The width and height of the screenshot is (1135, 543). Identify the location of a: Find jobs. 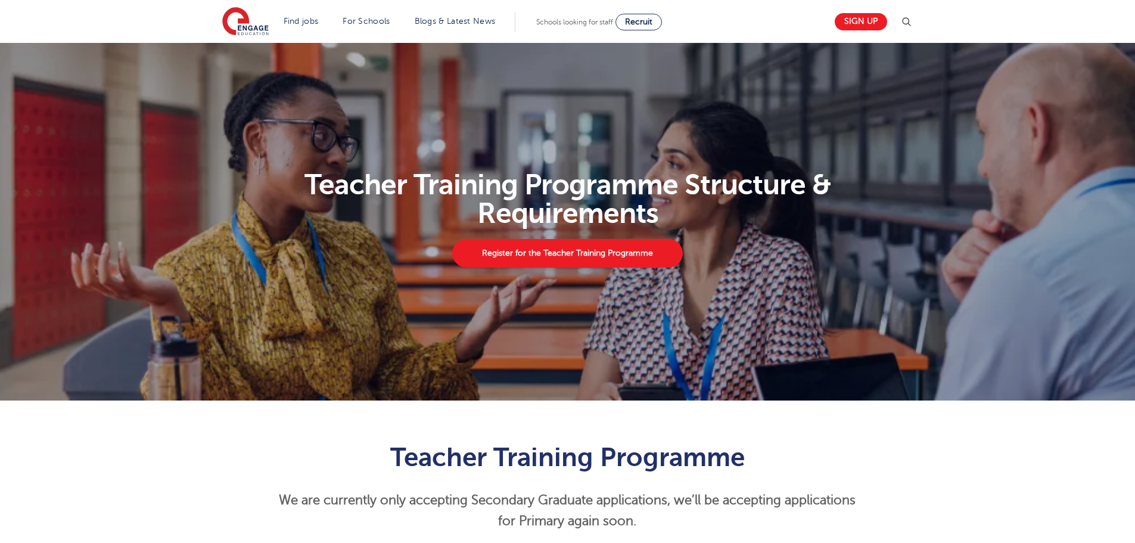
(301, 21).